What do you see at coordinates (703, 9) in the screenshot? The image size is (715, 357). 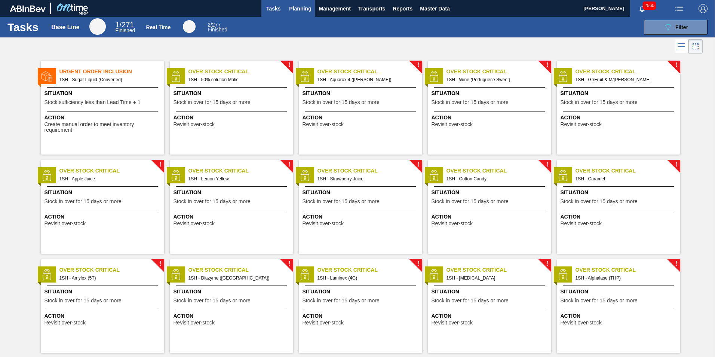 I see `img: Logout` at bounding box center [703, 9].